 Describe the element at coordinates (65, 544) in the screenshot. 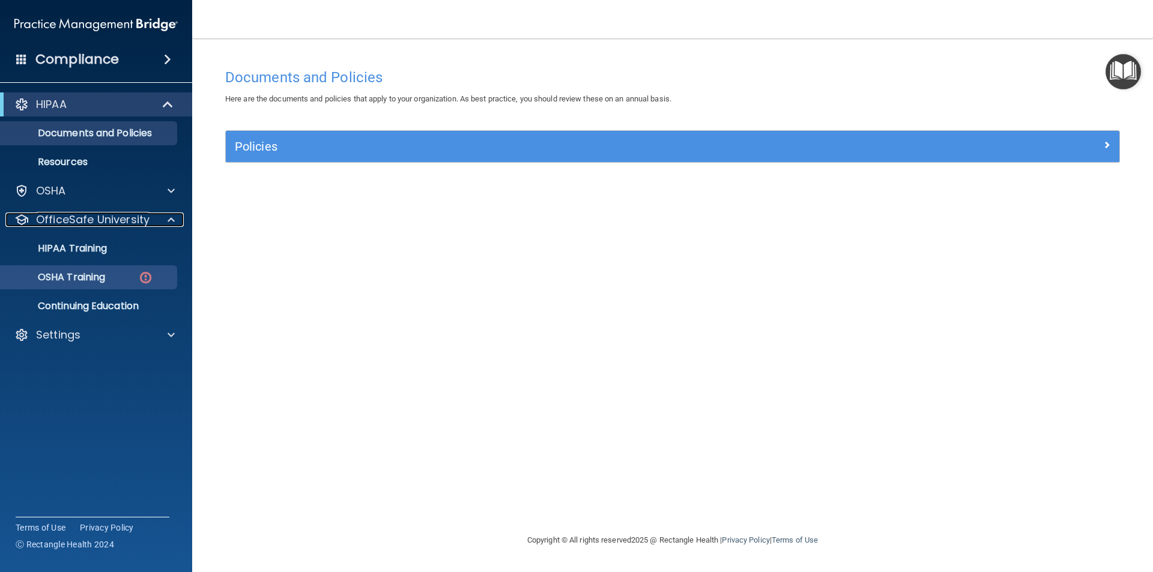

I see `span: Ⓒ Rectangle Health 2024` at that location.